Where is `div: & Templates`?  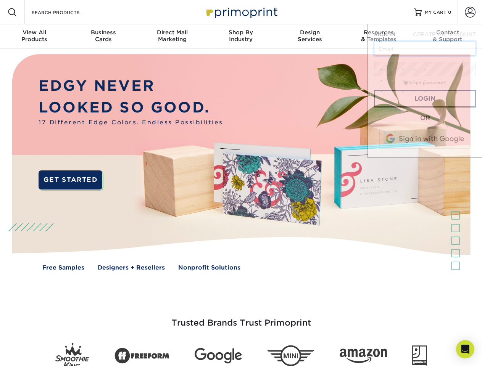
div: & Templates is located at coordinates (378, 36).